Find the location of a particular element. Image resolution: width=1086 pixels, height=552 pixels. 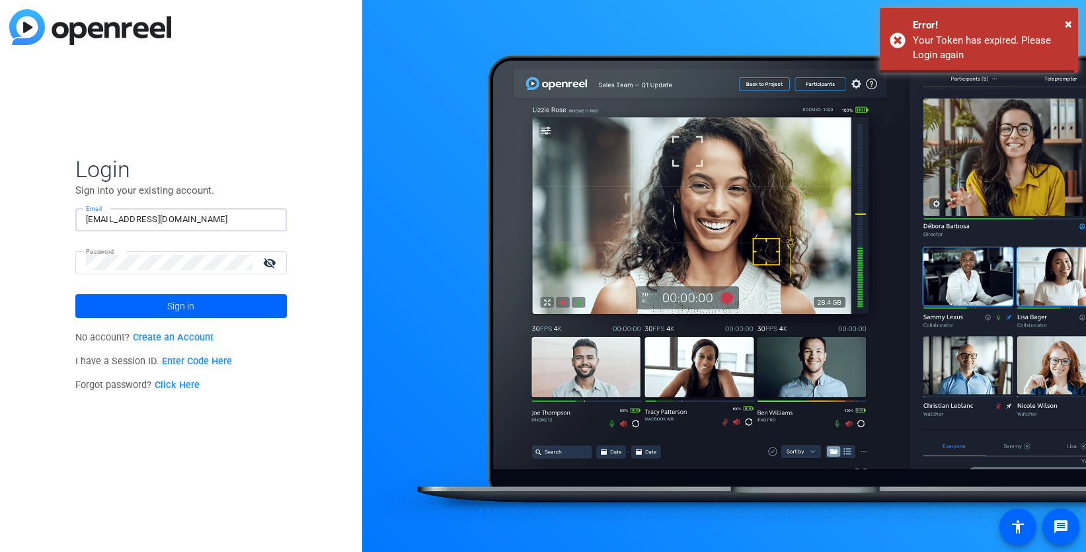

mat-icon: accessibility is located at coordinates (1018, 527).